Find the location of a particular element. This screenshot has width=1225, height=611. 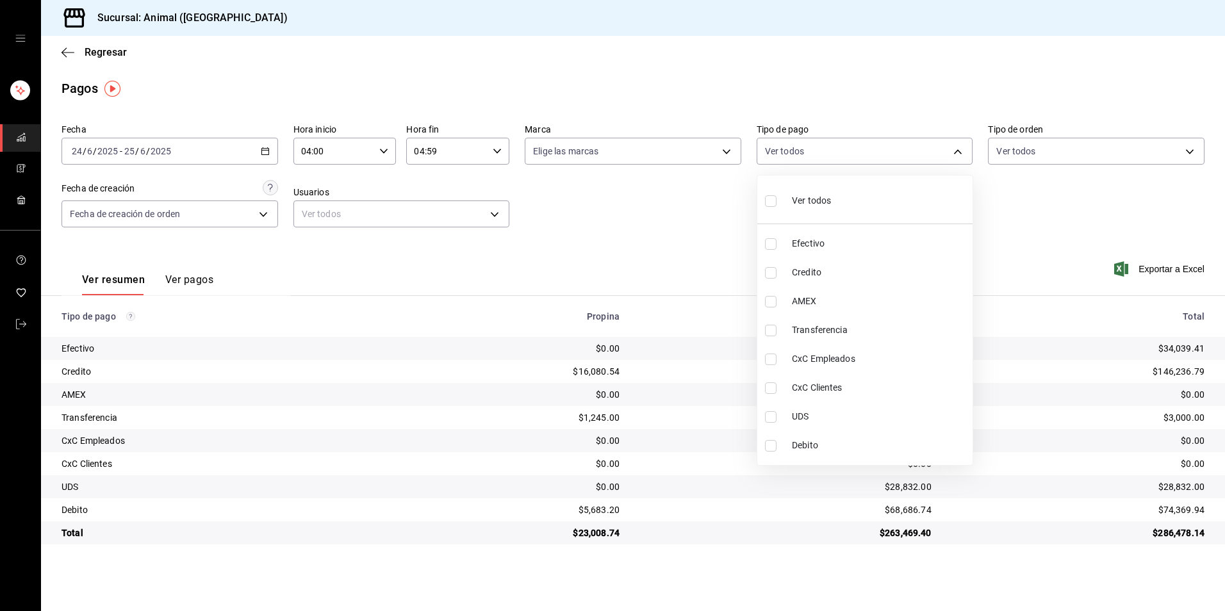

span: UDS is located at coordinates (880, 416).